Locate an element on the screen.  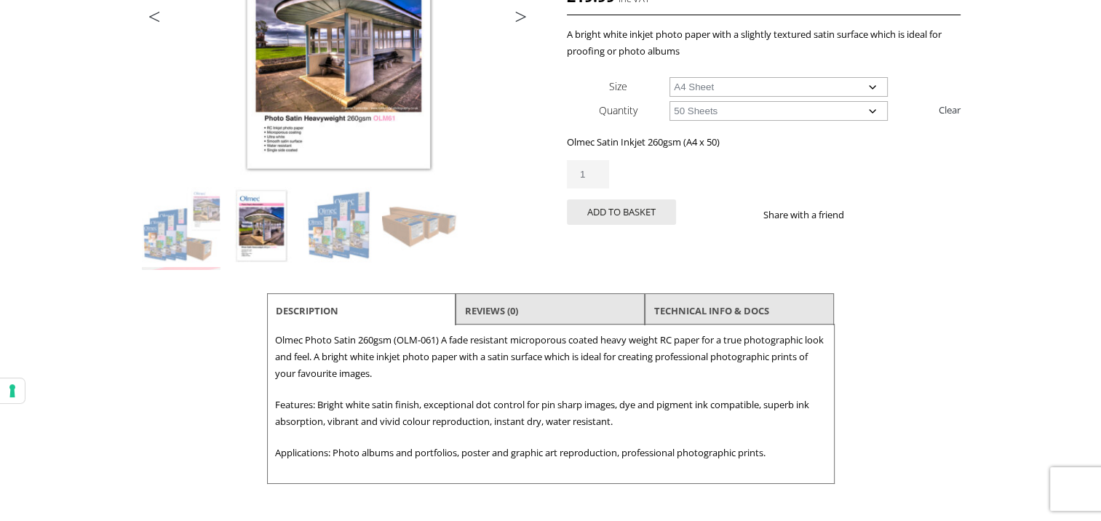
img: twitter sharing button is located at coordinates (885, 215).